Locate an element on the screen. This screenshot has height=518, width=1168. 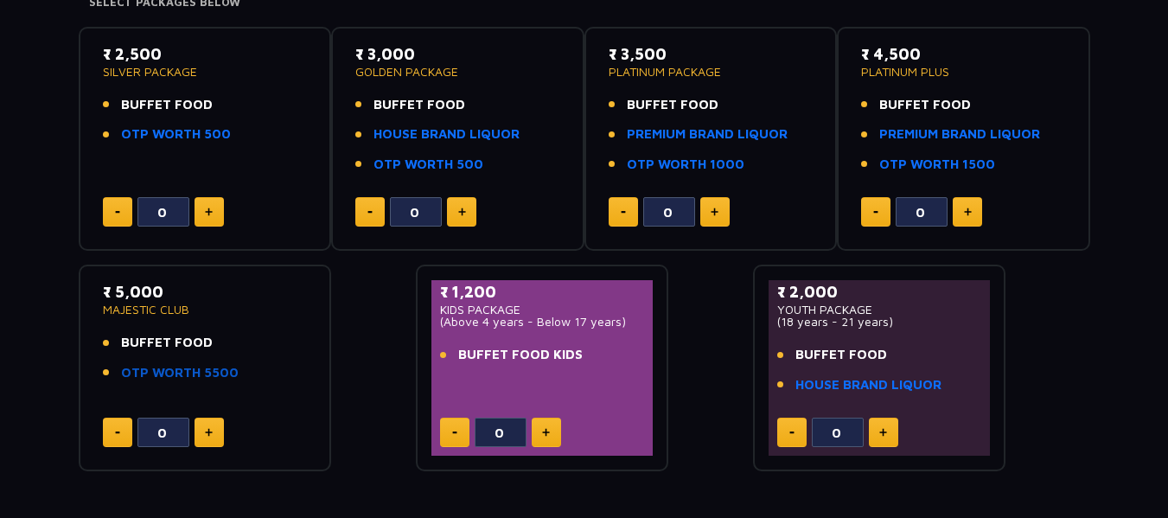
a: OTP WORTH 5500 is located at coordinates (180, 373).